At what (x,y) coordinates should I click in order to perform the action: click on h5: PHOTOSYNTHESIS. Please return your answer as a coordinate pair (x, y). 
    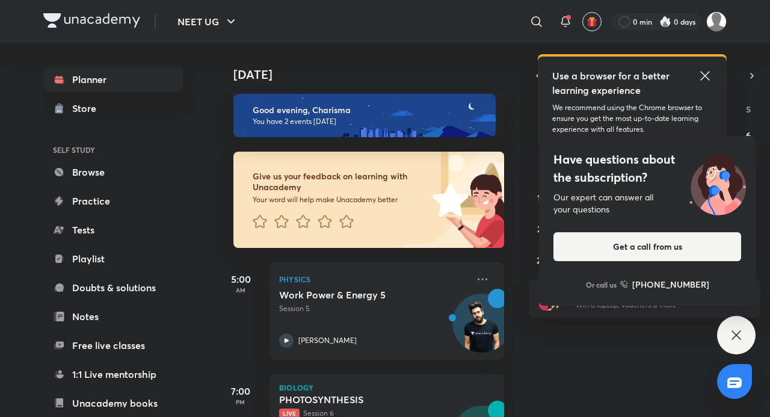
    Looking at the image, I should click on (354, 399).